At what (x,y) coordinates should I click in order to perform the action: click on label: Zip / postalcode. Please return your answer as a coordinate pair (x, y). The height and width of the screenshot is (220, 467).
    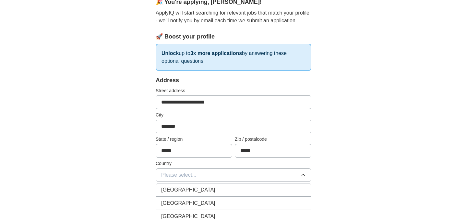
    Looking at the image, I should click on (273, 139).